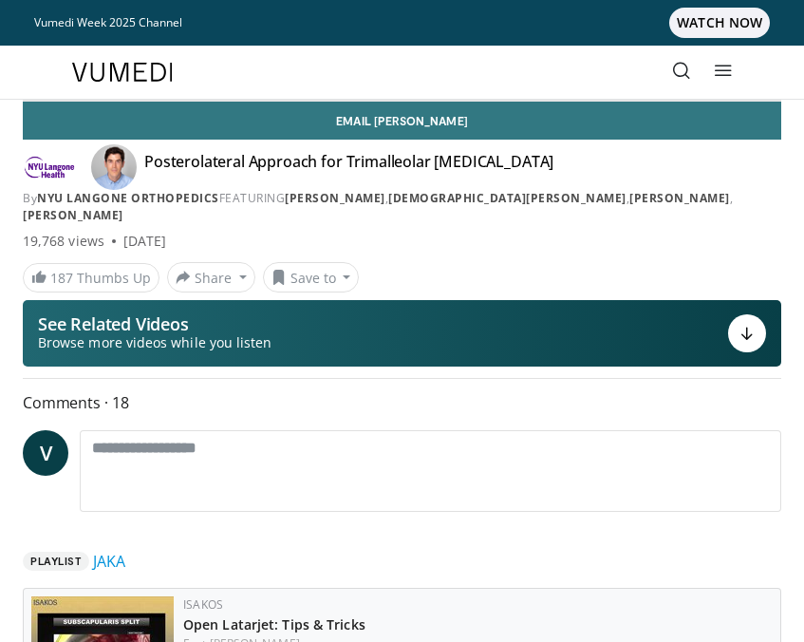 The height and width of the screenshot is (642, 804). Describe the element at coordinates (46, 453) in the screenshot. I see `a: V` at that location.